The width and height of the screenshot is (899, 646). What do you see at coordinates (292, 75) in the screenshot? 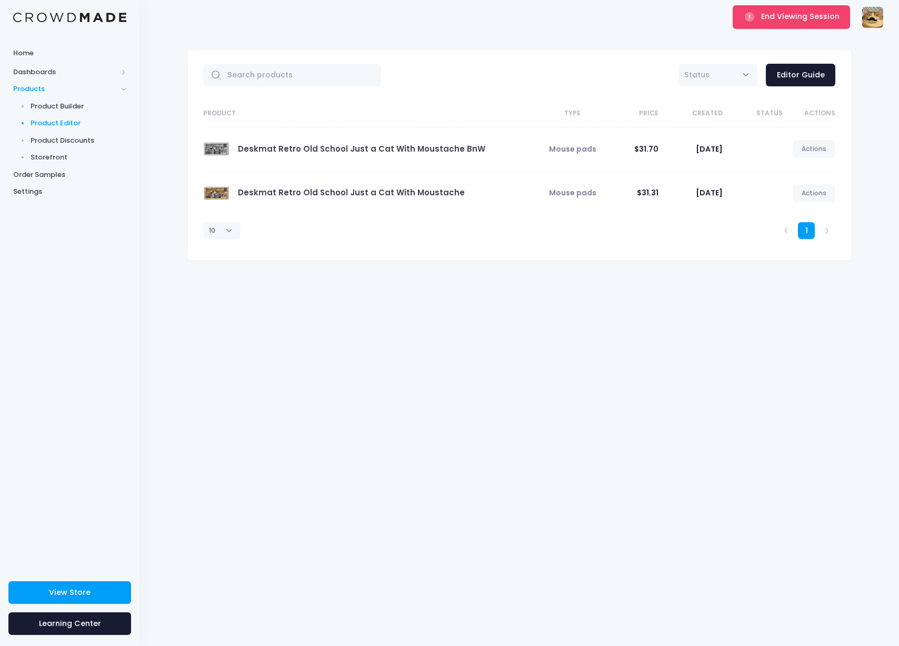
I see `input: Search products` at bounding box center [292, 75].